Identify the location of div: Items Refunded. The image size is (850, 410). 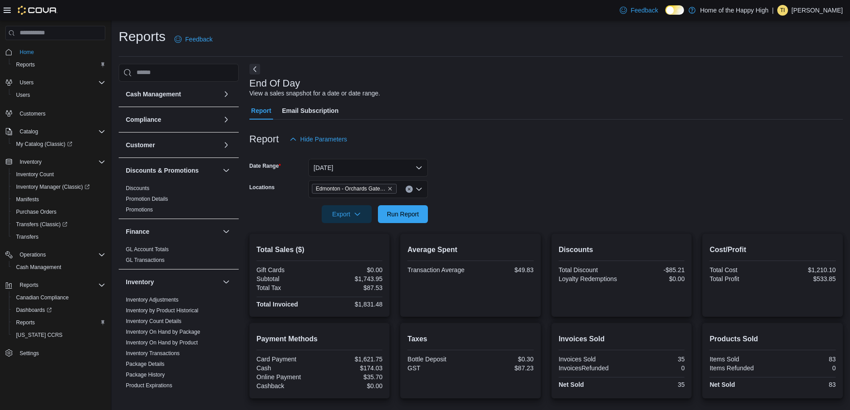
(740, 368).